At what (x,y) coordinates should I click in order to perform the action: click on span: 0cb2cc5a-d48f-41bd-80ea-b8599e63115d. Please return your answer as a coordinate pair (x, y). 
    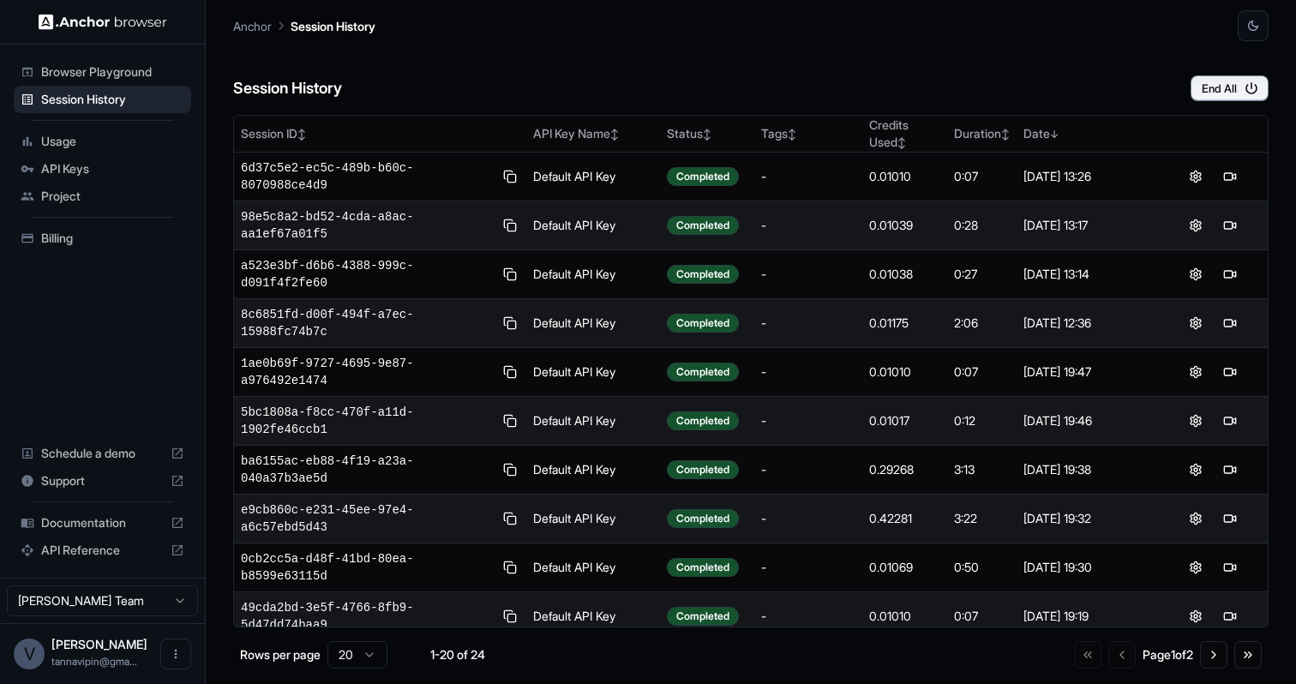
    Looking at the image, I should click on (367, 568).